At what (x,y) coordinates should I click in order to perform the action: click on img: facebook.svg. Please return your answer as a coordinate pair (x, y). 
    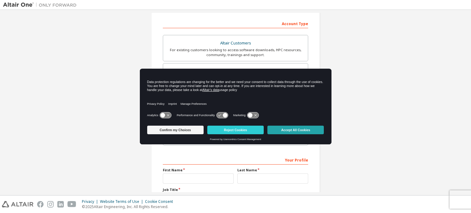
    Looking at the image, I should click on (40, 204).